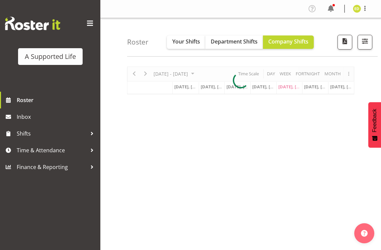 The image size is (381, 250). I want to click on span: Time & Attendance, so click(52, 150).